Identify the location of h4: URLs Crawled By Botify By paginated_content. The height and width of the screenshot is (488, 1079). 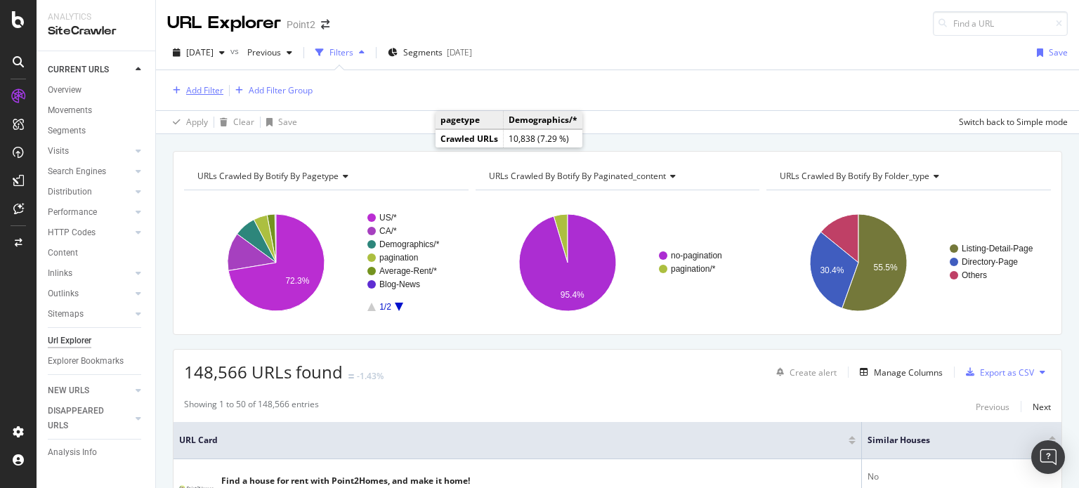
(617, 176).